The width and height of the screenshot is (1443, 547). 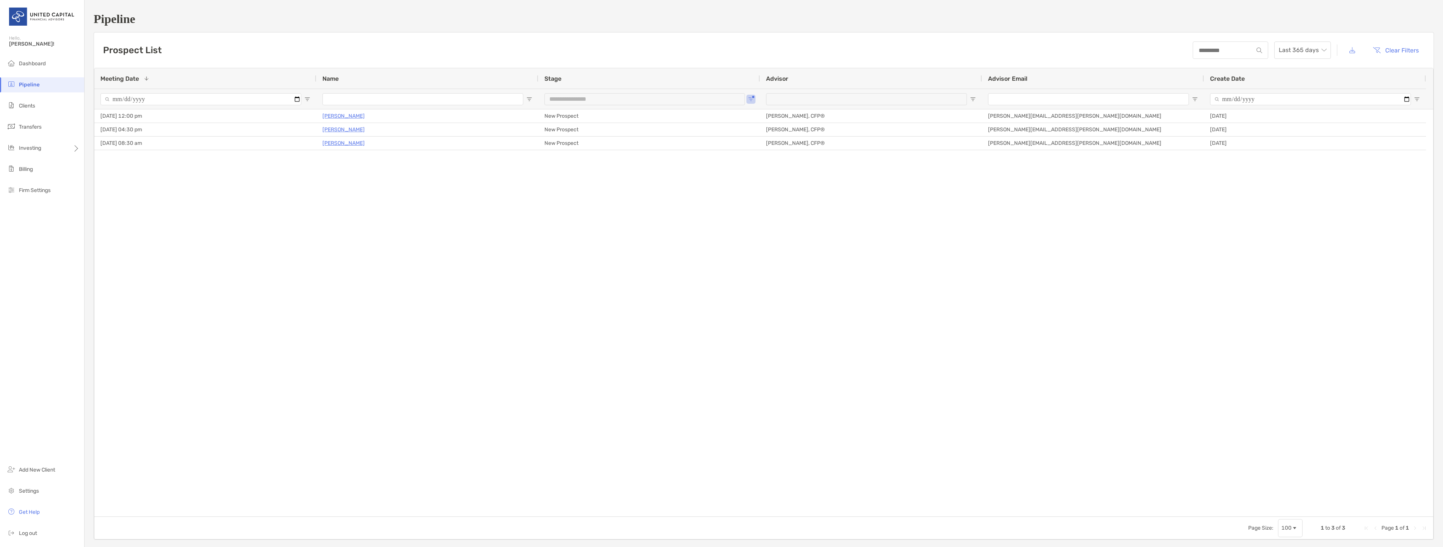 I want to click on img: firm-settings icon, so click(x=11, y=190).